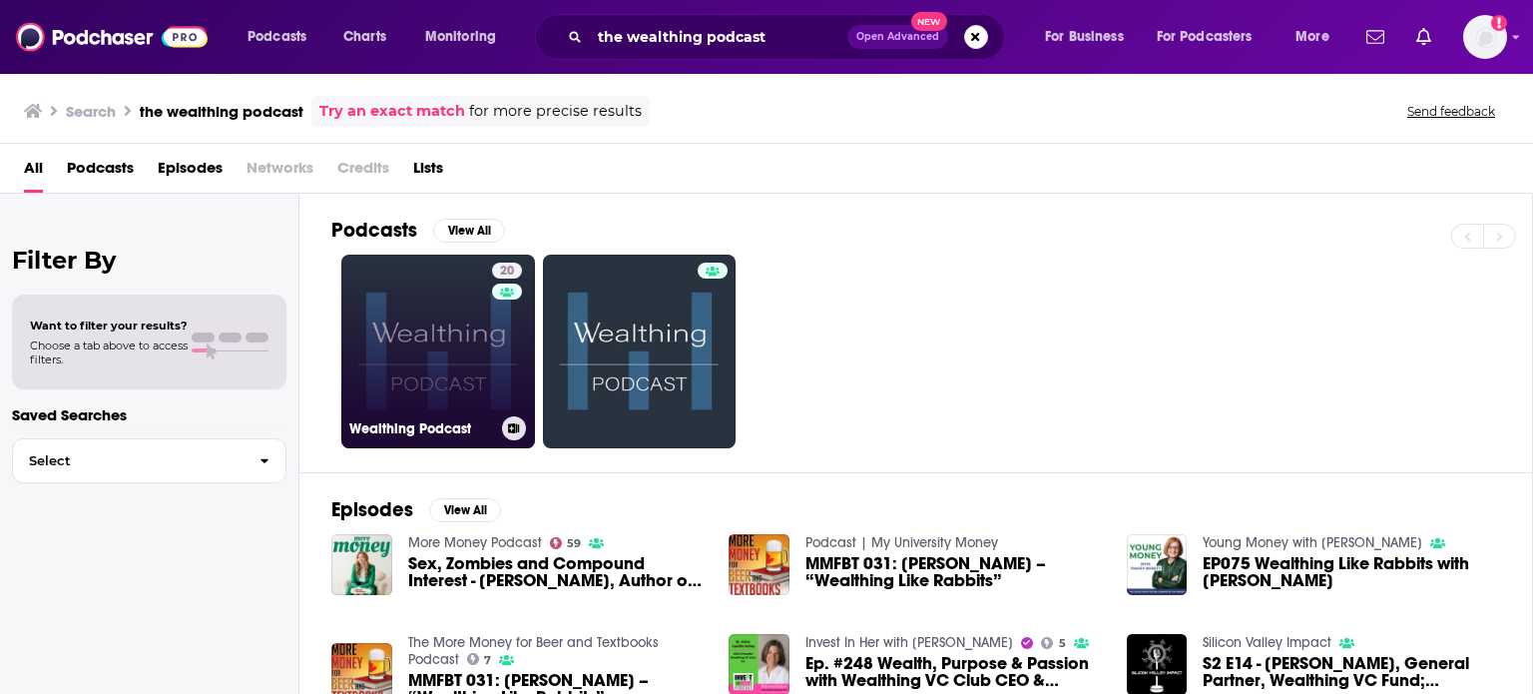  Describe the element at coordinates (428, 172) in the screenshot. I see `a: Lists` at that location.